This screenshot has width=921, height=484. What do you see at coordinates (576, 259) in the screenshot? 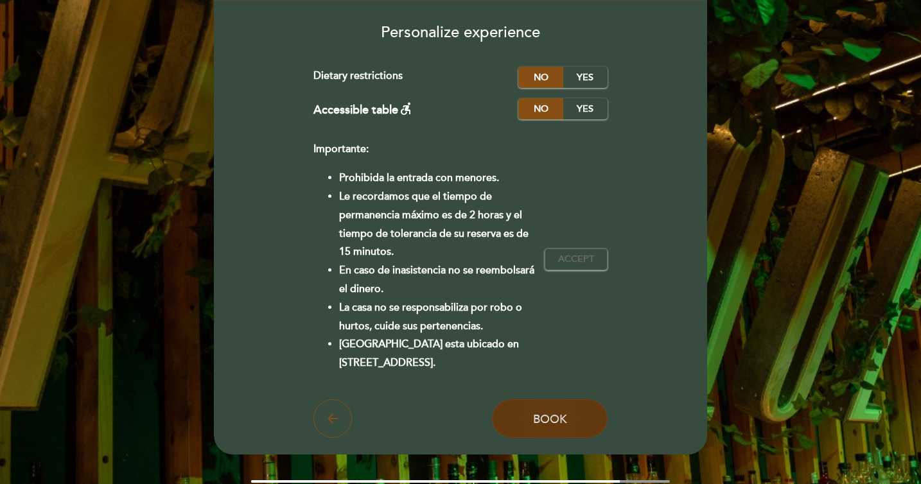
I see `span: Accept` at bounding box center [576, 259].